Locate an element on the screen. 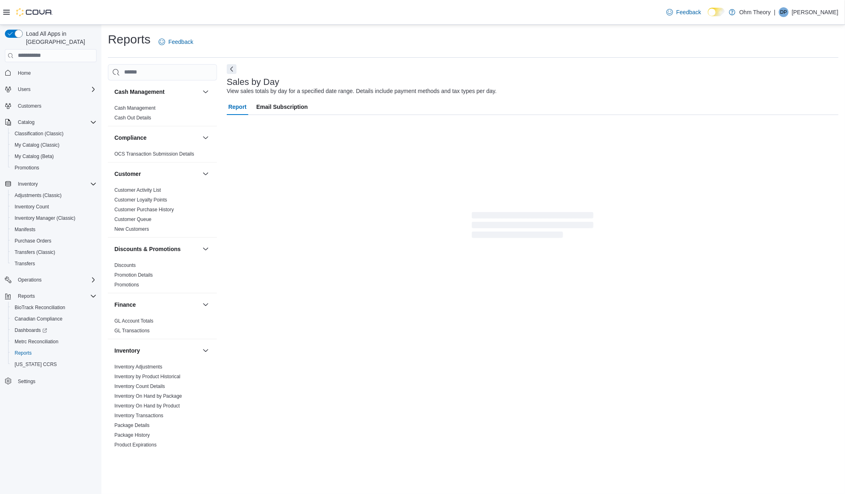 This screenshot has height=494, width=845. span: Discounts is located at coordinates (125, 265).